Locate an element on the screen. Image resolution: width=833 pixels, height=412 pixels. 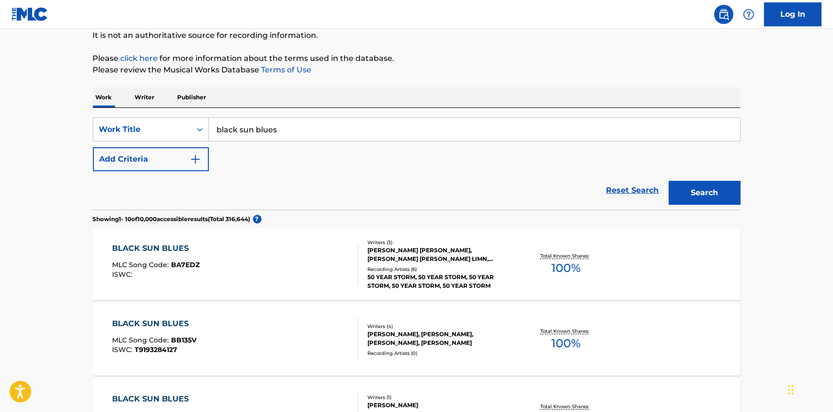
p: Work is located at coordinates (104, 97).